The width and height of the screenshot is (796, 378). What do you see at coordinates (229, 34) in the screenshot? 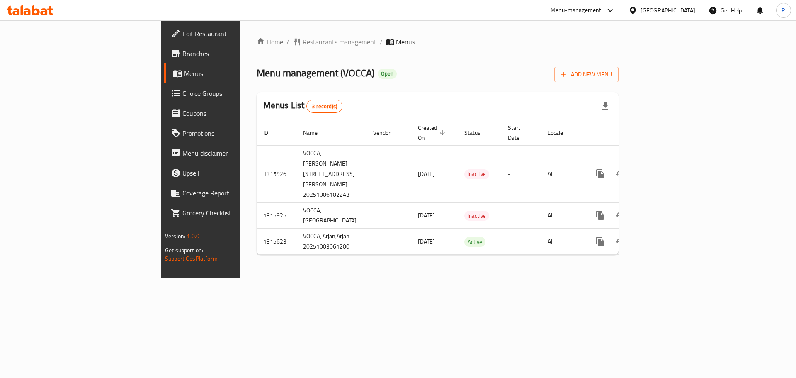
I see `a: Edit Restaurant` at bounding box center [229, 34].